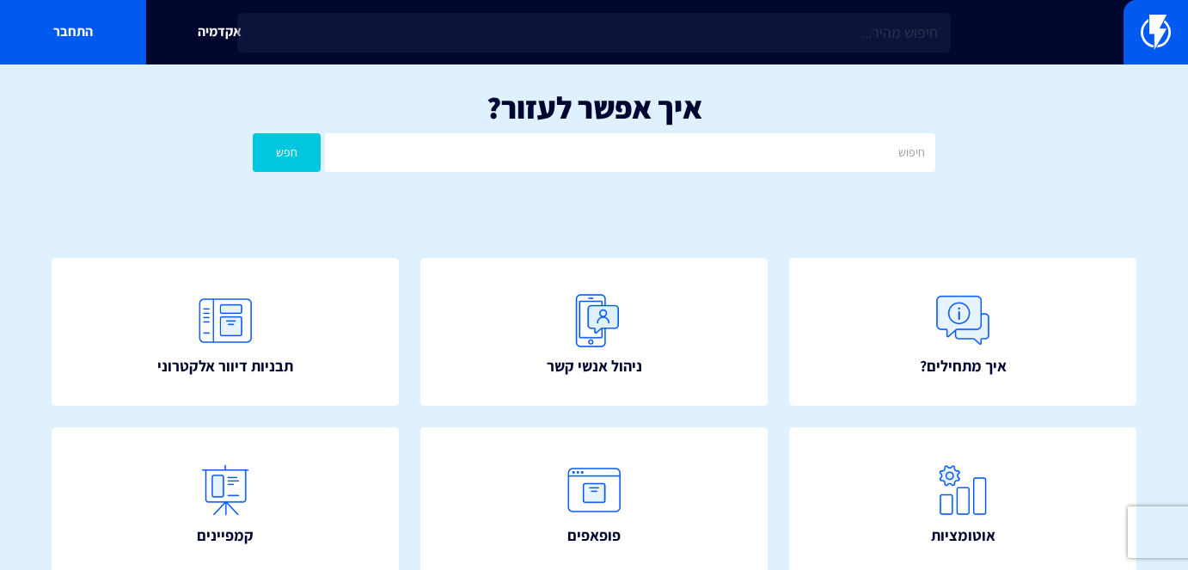  I want to click on button: חפש, so click(286, 152).